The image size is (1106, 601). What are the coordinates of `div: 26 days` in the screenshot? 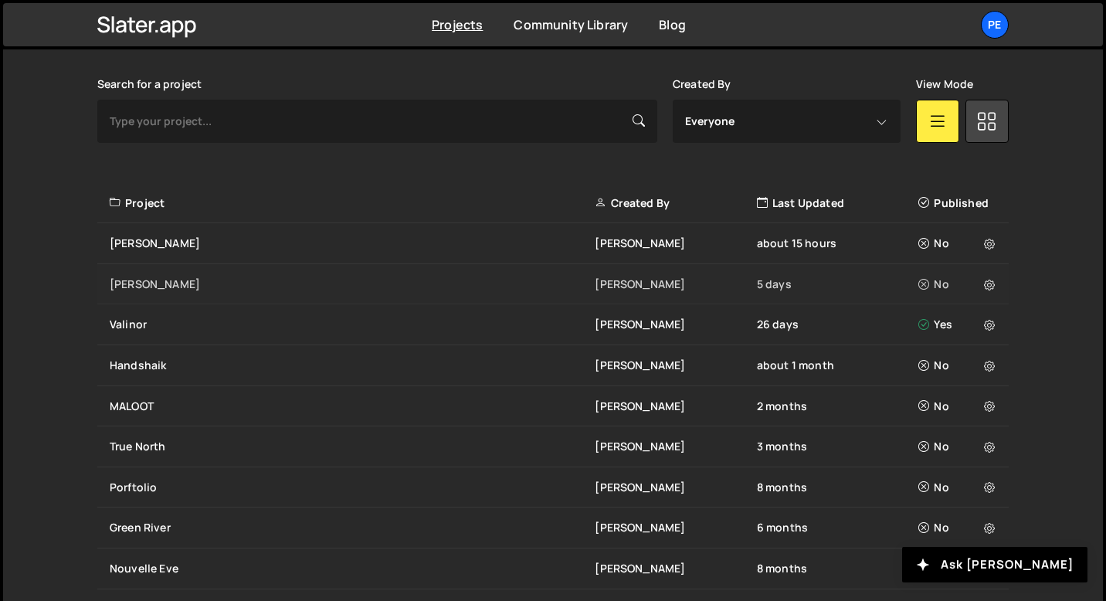 It's located at (837, 324).